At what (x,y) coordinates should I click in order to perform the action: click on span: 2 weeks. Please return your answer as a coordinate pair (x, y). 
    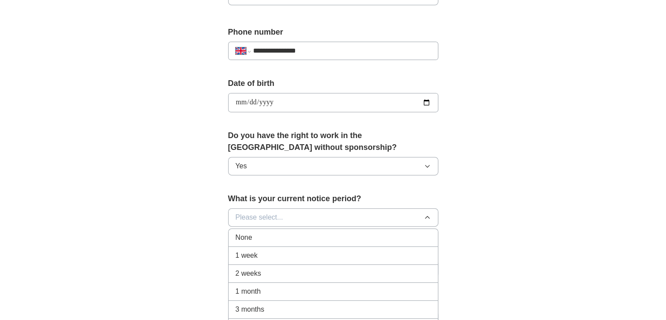
    Looking at the image, I should click on (248, 273).